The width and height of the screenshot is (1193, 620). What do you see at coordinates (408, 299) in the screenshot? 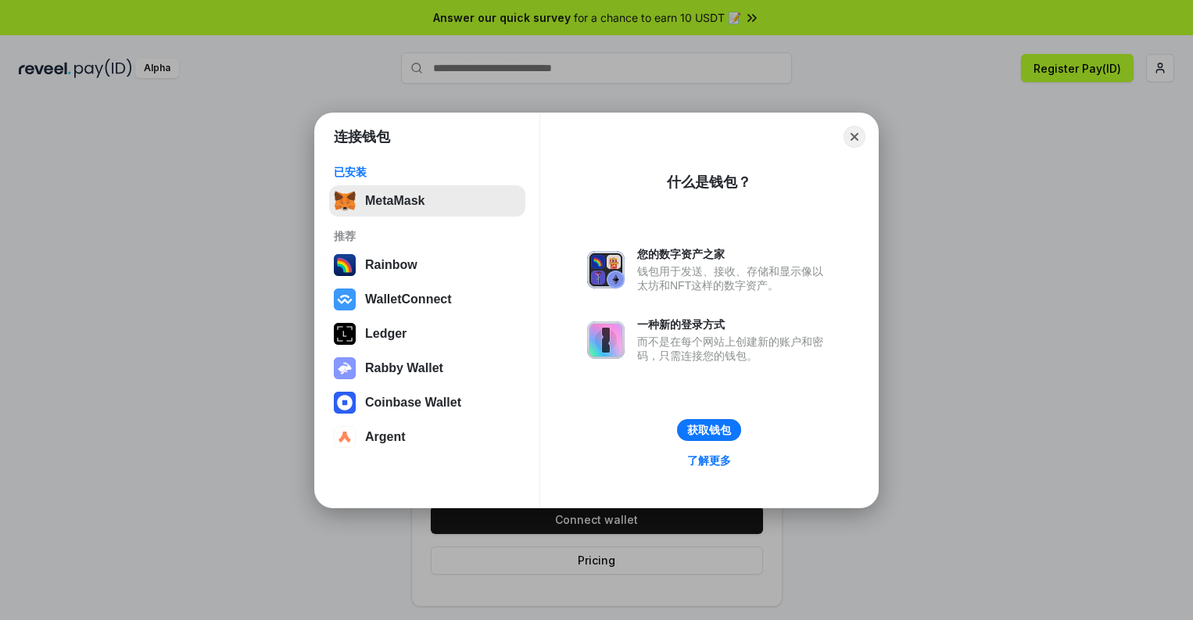
I see `div: WalletConnect` at bounding box center [408, 299].